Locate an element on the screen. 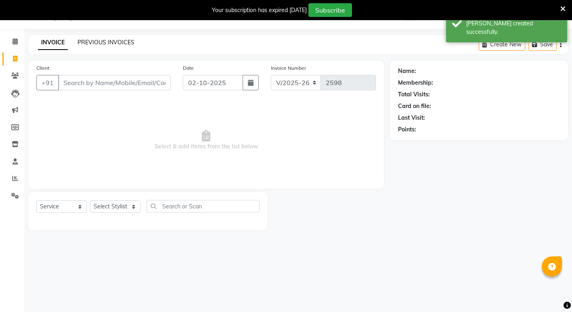 The width and height of the screenshot is (572, 312). label: Client is located at coordinates (43, 68).